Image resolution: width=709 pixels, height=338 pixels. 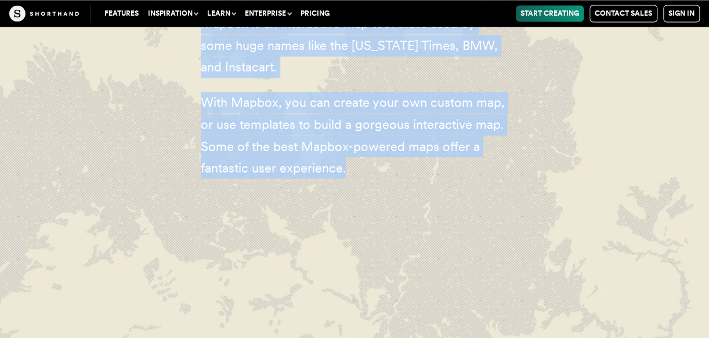 What do you see at coordinates (549, 13) in the screenshot?
I see `a: Start Creating` at bounding box center [549, 13].